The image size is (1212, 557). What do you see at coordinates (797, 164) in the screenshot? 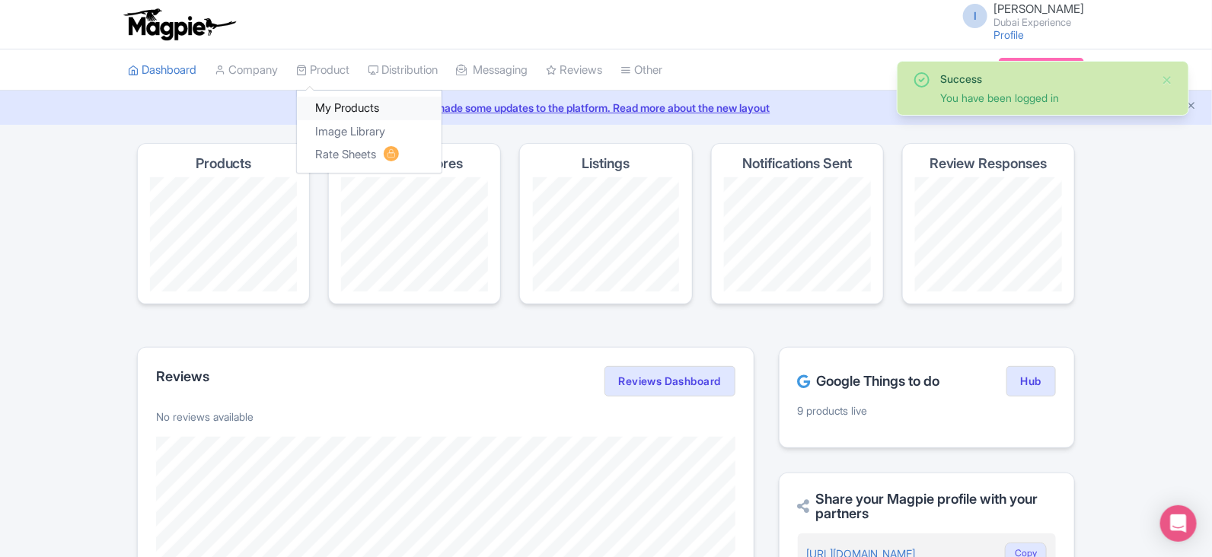
I see `h4: Notifications Sent` at bounding box center [797, 164].